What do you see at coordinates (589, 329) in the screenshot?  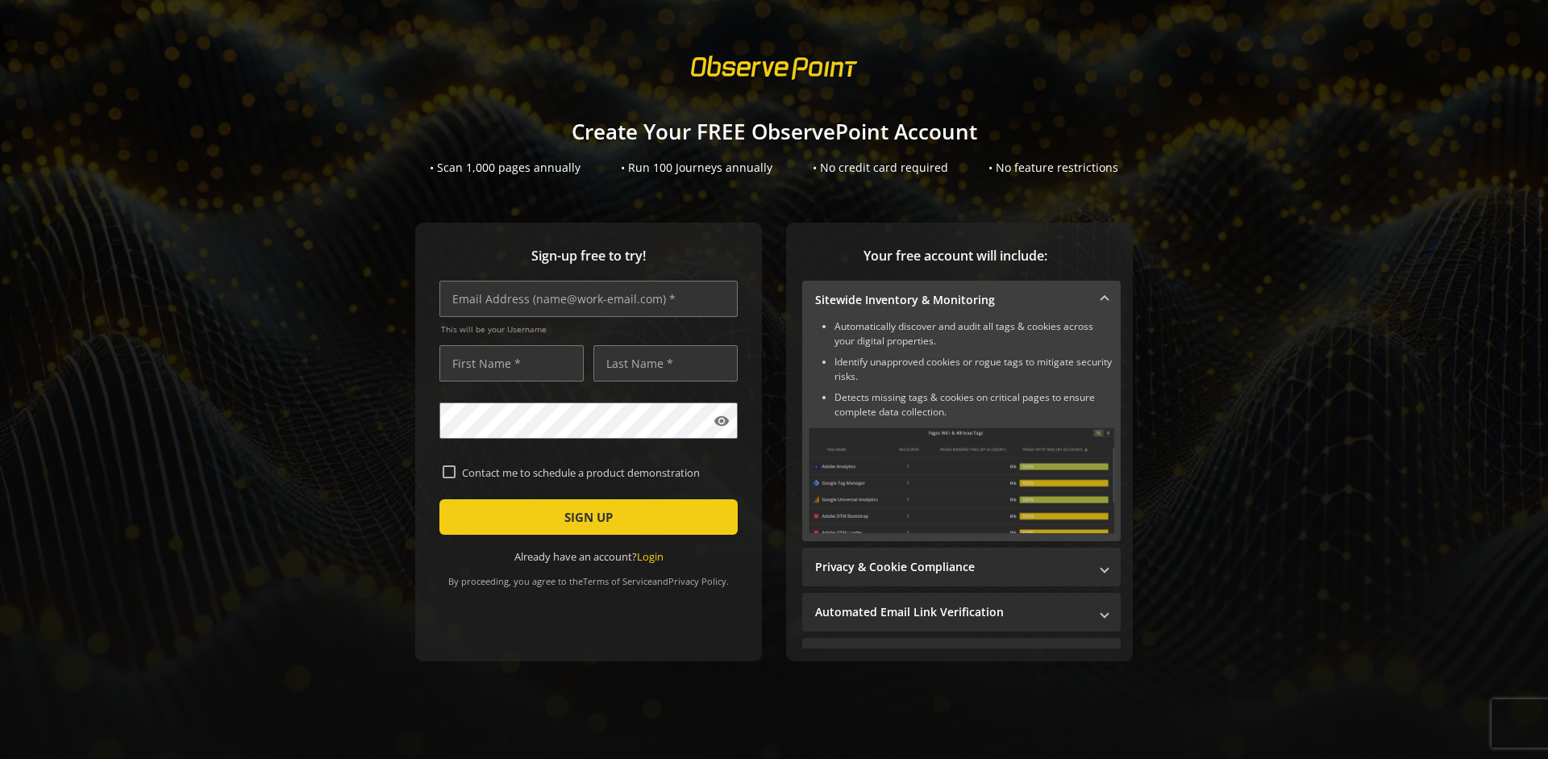 I see `span: This will be your Username` at bounding box center [589, 329].